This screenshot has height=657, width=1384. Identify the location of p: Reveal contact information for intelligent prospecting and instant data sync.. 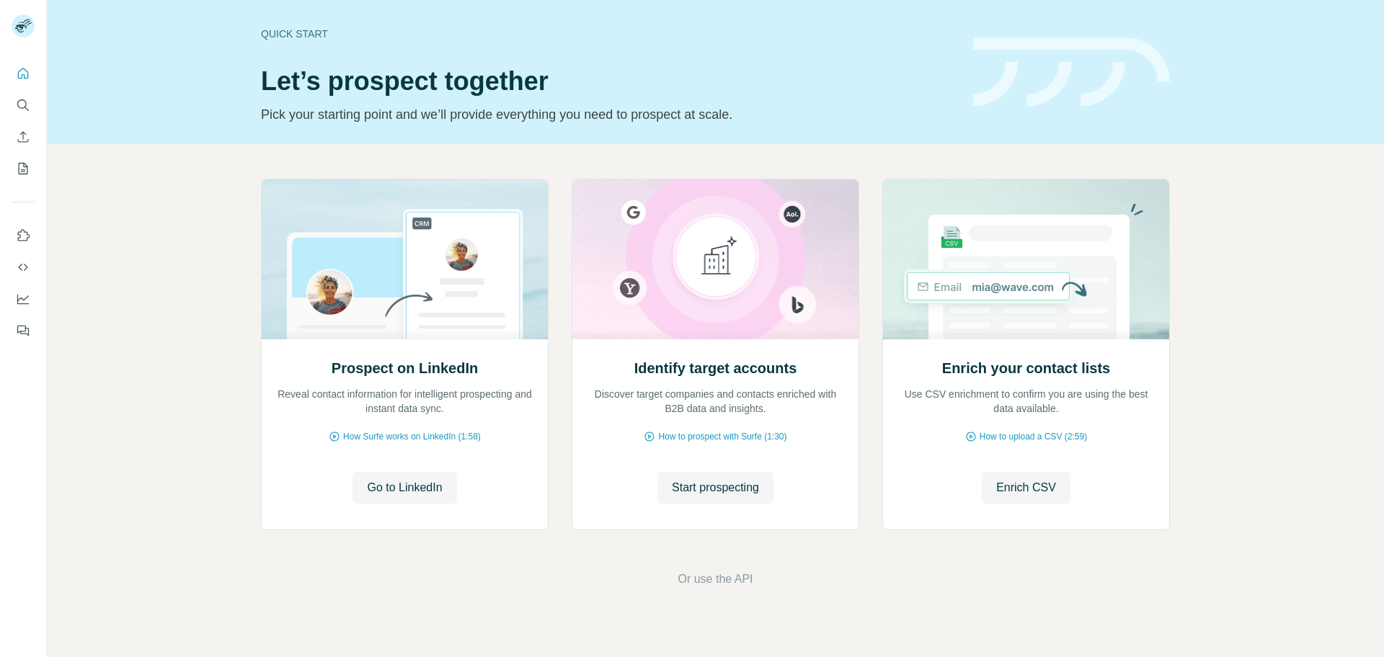
(404, 401).